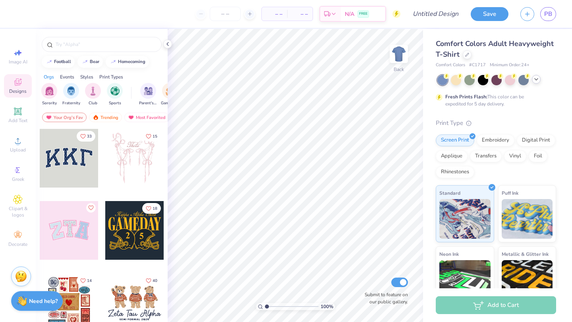  What do you see at coordinates (363, 14) in the screenshot?
I see `span: FREE` at bounding box center [363, 14].